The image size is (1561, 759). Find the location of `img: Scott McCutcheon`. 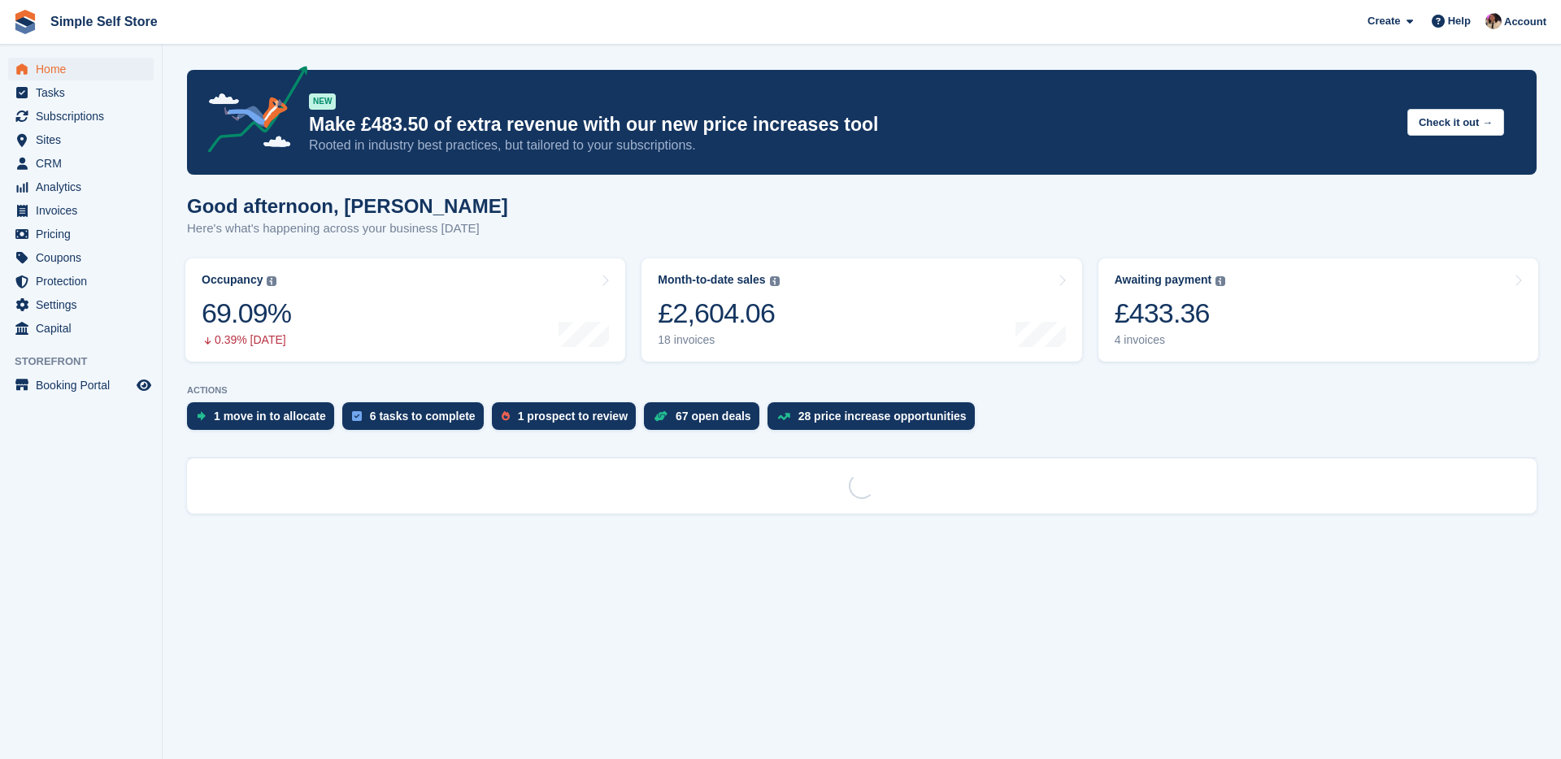

img: Scott McCutcheon is located at coordinates (1494, 21).